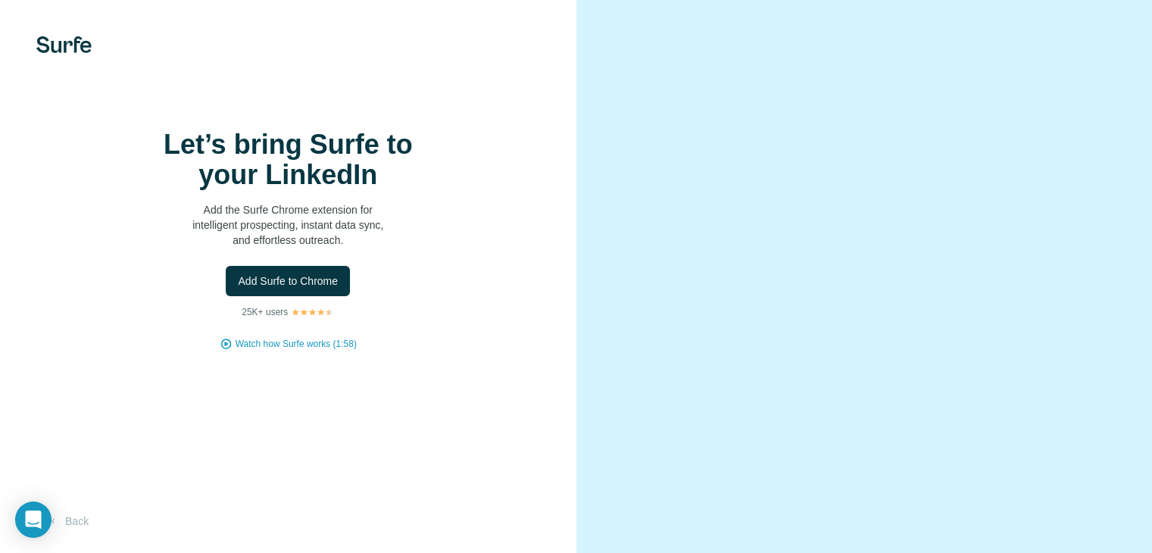 This screenshot has height=553, width=1152. Describe the element at coordinates (67, 521) in the screenshot. I see `button: Back` at that location.